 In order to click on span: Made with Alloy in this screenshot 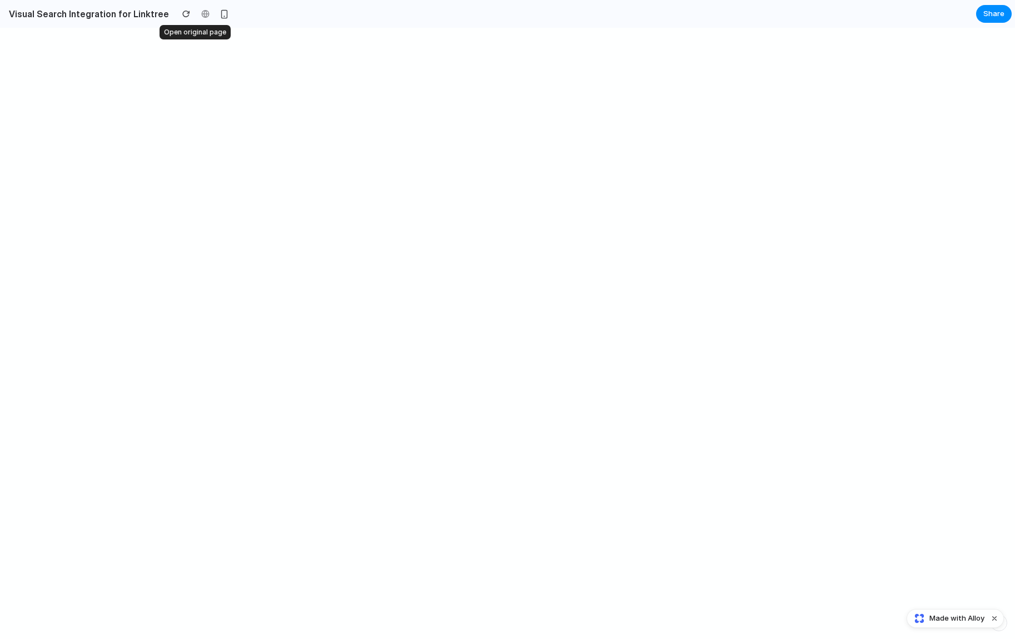, I will do `click(956, 619)`.